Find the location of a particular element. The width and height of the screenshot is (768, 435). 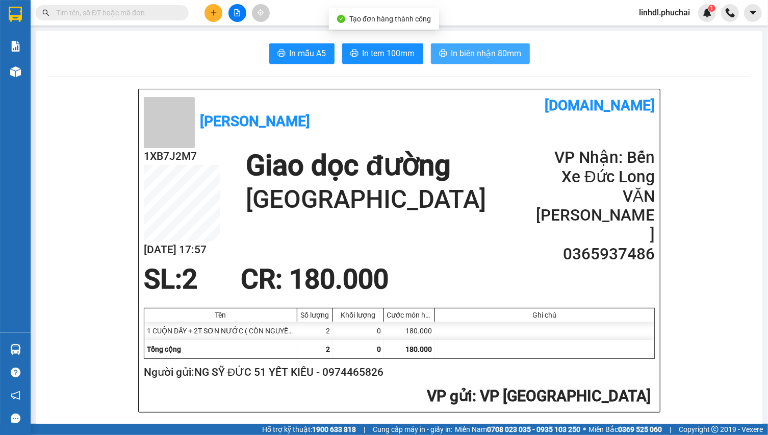

h1: Giao dọc đường is located at coordinates (366, 165).